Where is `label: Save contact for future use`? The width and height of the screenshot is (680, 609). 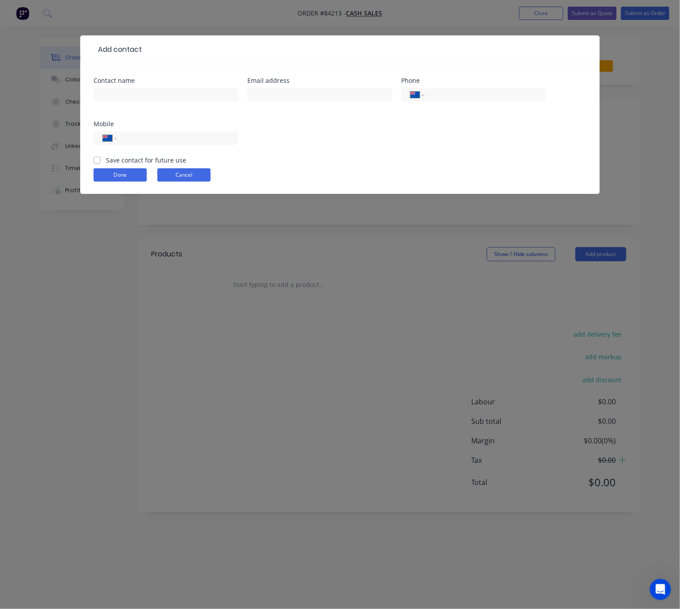
label: Save contact for future use is located at coordinates (146, 160).